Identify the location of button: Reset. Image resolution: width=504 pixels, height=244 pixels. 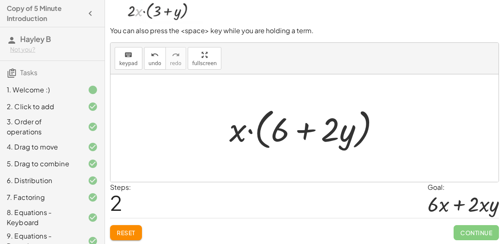
(126, 233).